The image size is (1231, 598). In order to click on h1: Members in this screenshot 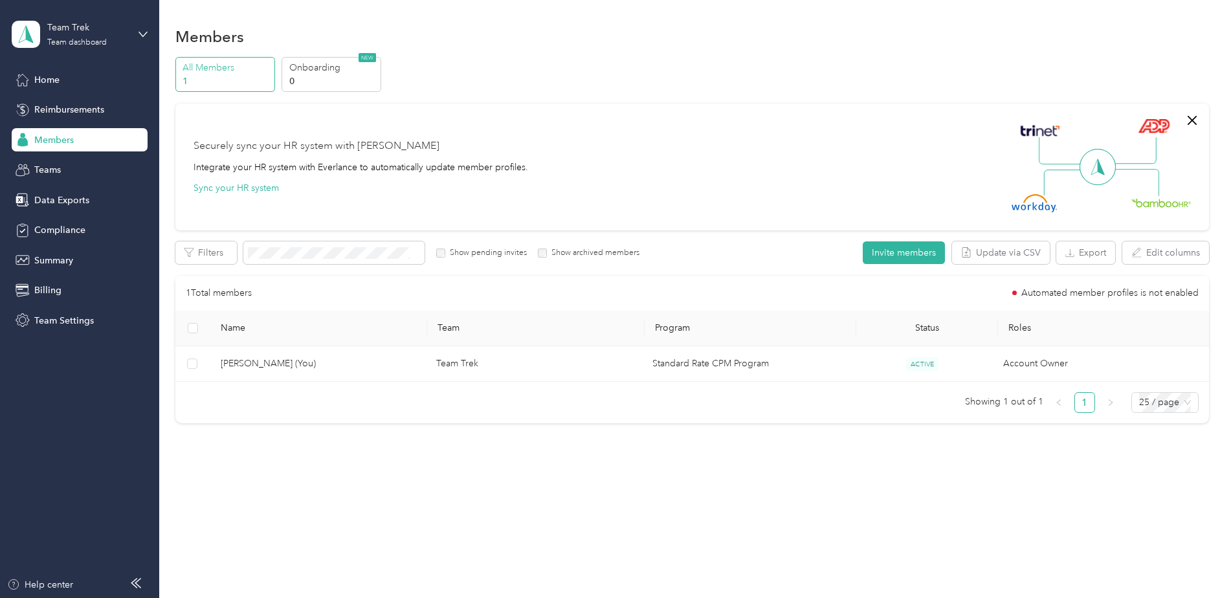, I will do `click(210, 36)`.